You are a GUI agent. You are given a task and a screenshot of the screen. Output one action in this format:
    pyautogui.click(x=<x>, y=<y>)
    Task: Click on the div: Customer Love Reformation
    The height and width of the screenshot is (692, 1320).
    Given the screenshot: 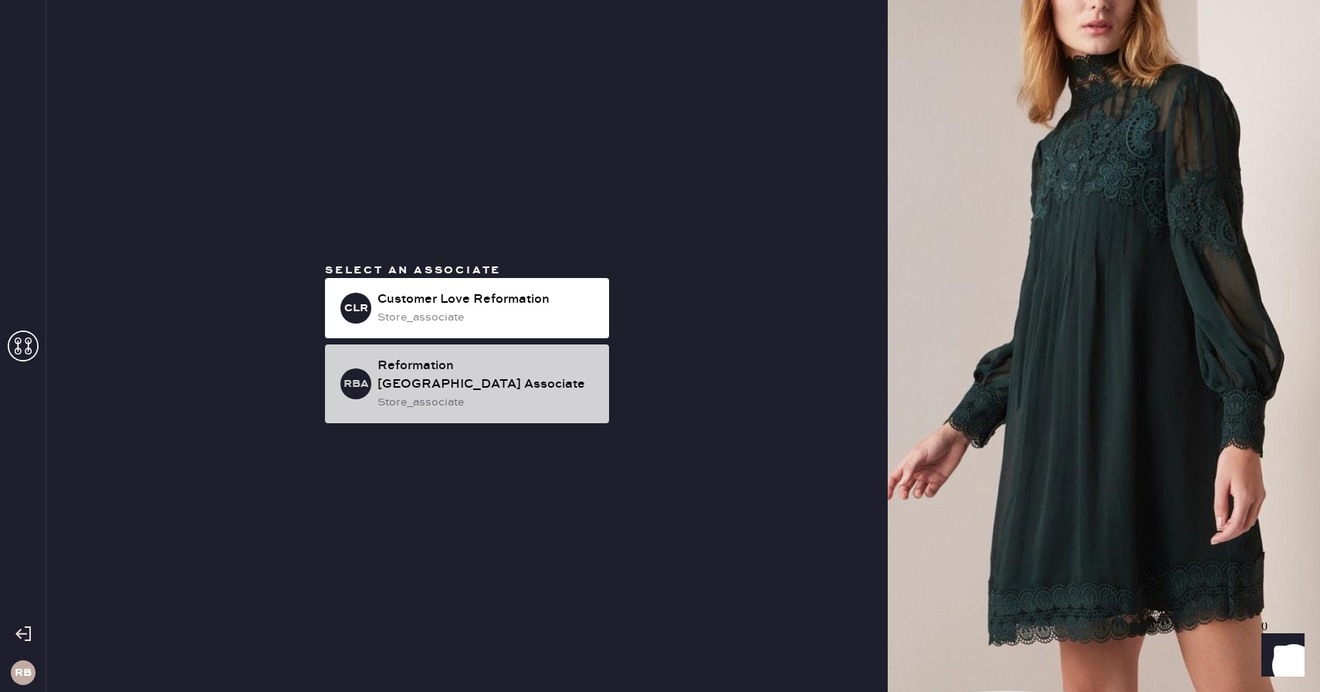 What is the action you would take?
    pyautogui.click(x=487, y=299)
    